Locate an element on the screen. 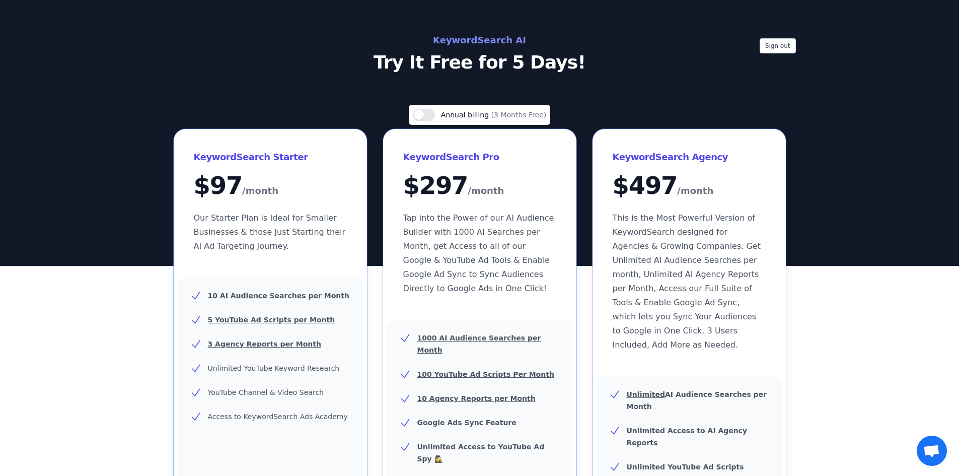 The image size is (959, 476). h3: KeywordSearch Pro is located at coordinates (480, 157).